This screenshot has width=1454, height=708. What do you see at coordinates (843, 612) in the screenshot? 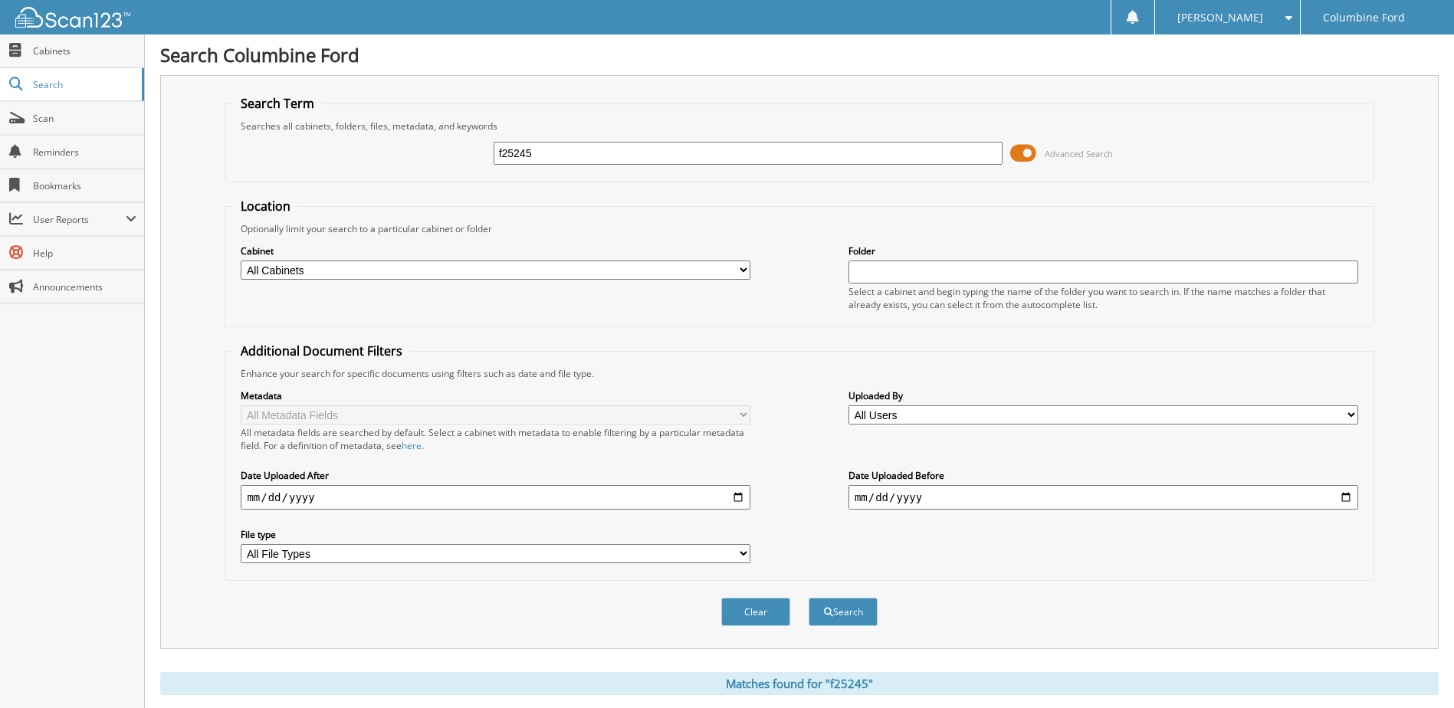
I see `button: Search` at bounding box center [843, 612].